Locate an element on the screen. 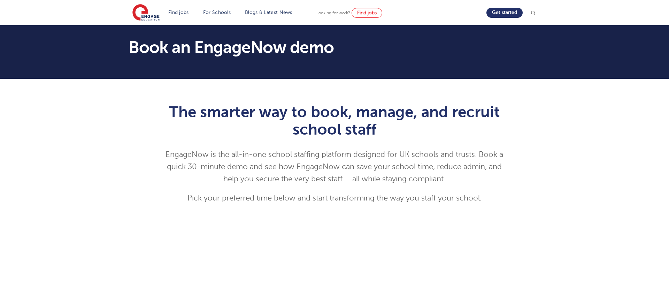  a: Blogs & Latest News is located at coordinates (268, 12).